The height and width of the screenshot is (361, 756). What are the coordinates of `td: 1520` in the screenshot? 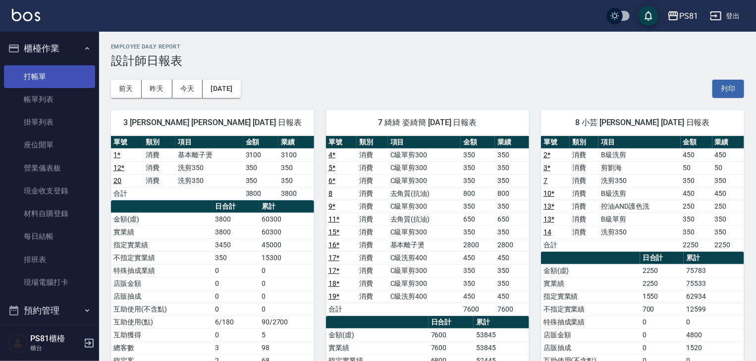 It's located at (713, 348).